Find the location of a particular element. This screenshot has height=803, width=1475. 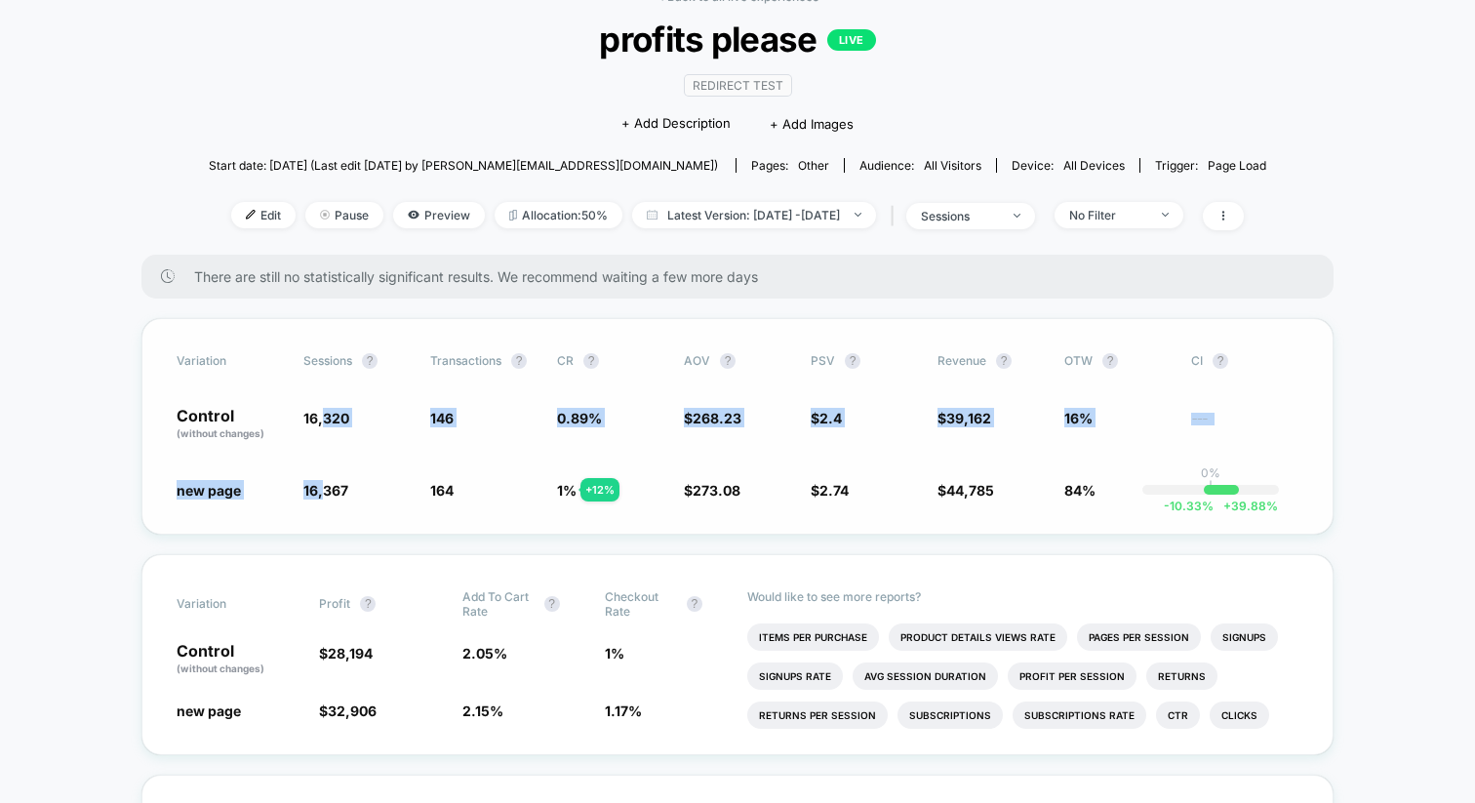

span: CR is located at coordinates (565, 360).